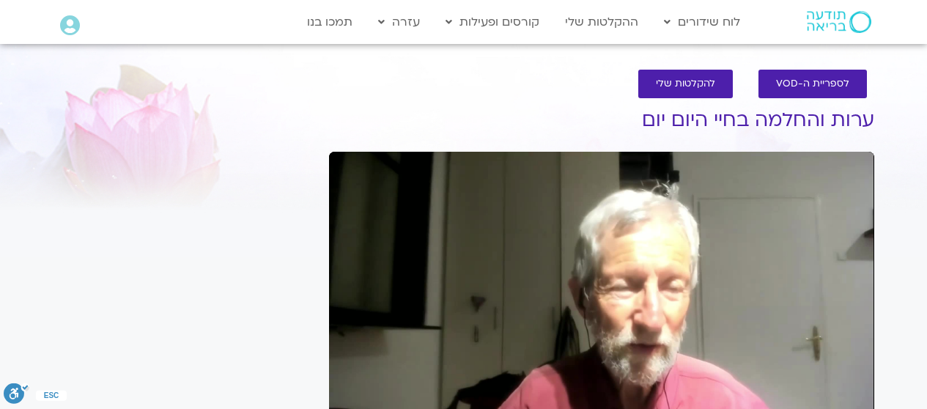 Image resolution: width=927 pixels, height=409 pixels. Describe the element at coordinates (702, 22) in the screenshot. I see `a: לוח שידורים` at that location.